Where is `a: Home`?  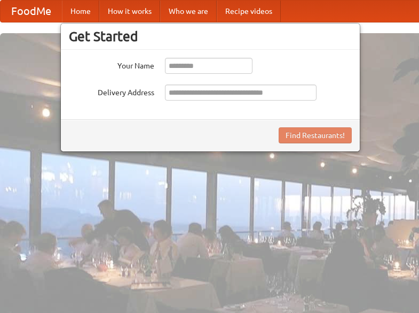
a: Home is located at coordinates (81, 11).